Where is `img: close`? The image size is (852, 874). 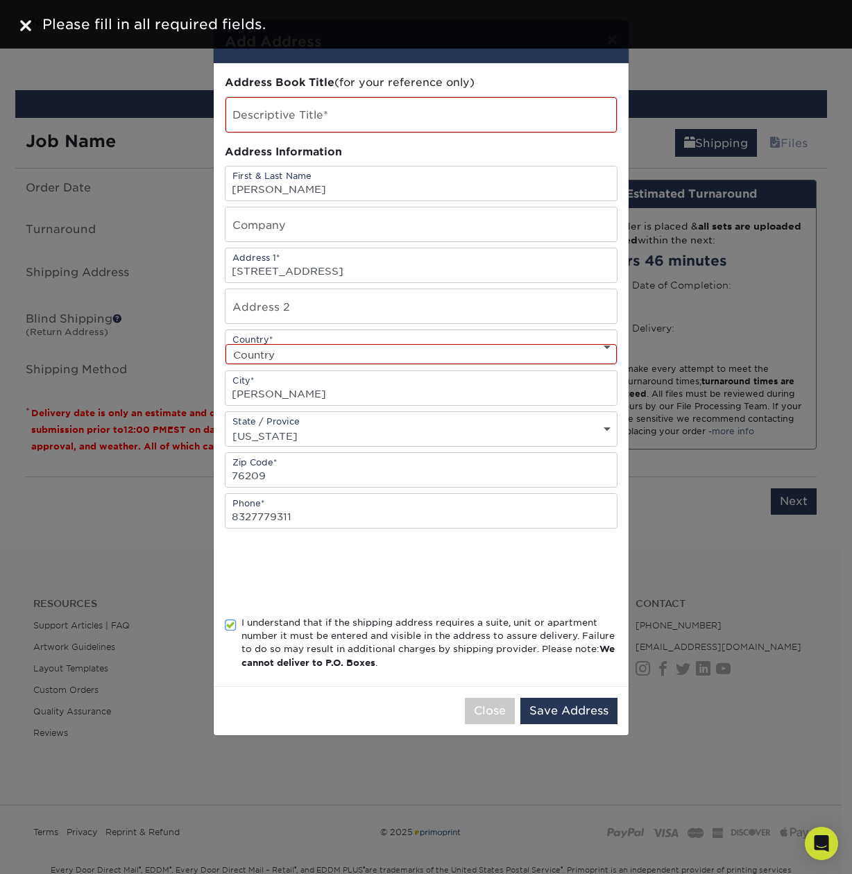 img: close is located at coordinates (26, 26).